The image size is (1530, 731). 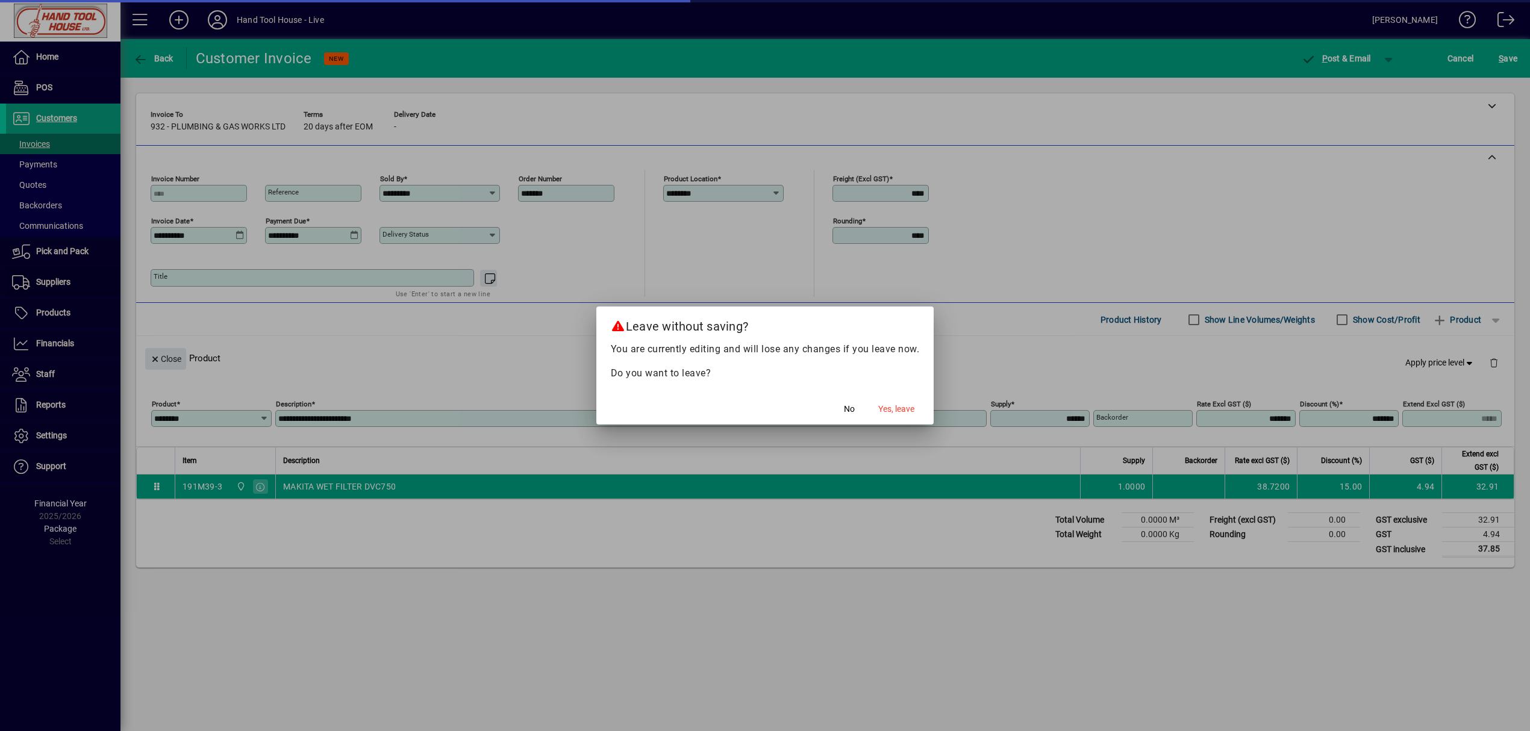 I want to click on p: Do you want to leave?, so click(x=765, y=373).